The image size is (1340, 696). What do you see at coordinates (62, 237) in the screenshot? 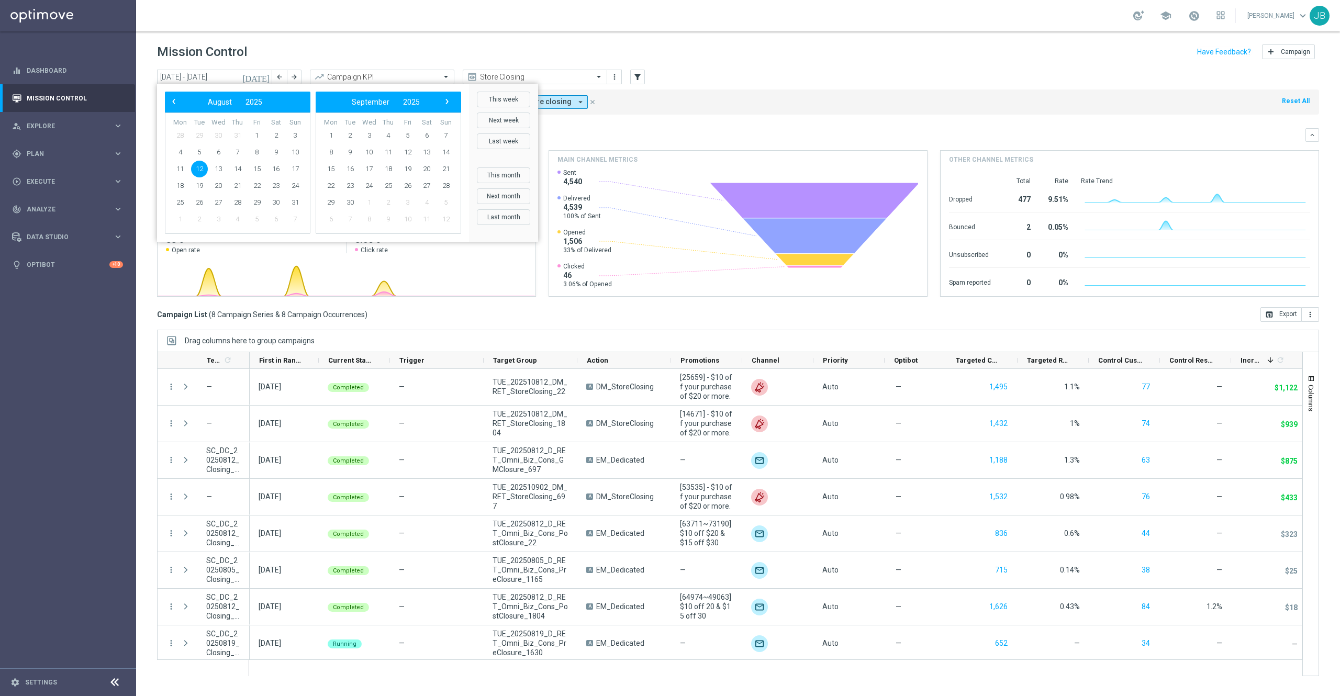
I see `div: Data Studio` at bounding box center [62, 237].